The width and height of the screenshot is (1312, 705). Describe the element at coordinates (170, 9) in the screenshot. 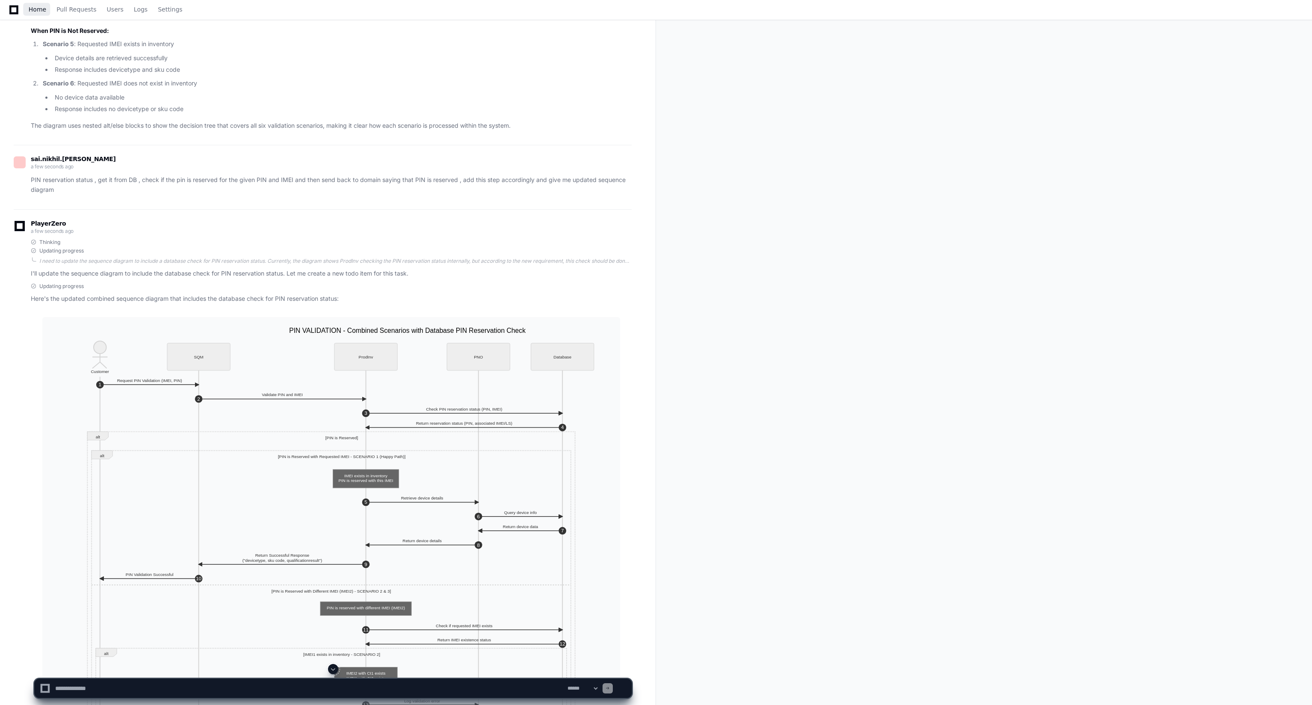

I see `span: Settings` at that location.